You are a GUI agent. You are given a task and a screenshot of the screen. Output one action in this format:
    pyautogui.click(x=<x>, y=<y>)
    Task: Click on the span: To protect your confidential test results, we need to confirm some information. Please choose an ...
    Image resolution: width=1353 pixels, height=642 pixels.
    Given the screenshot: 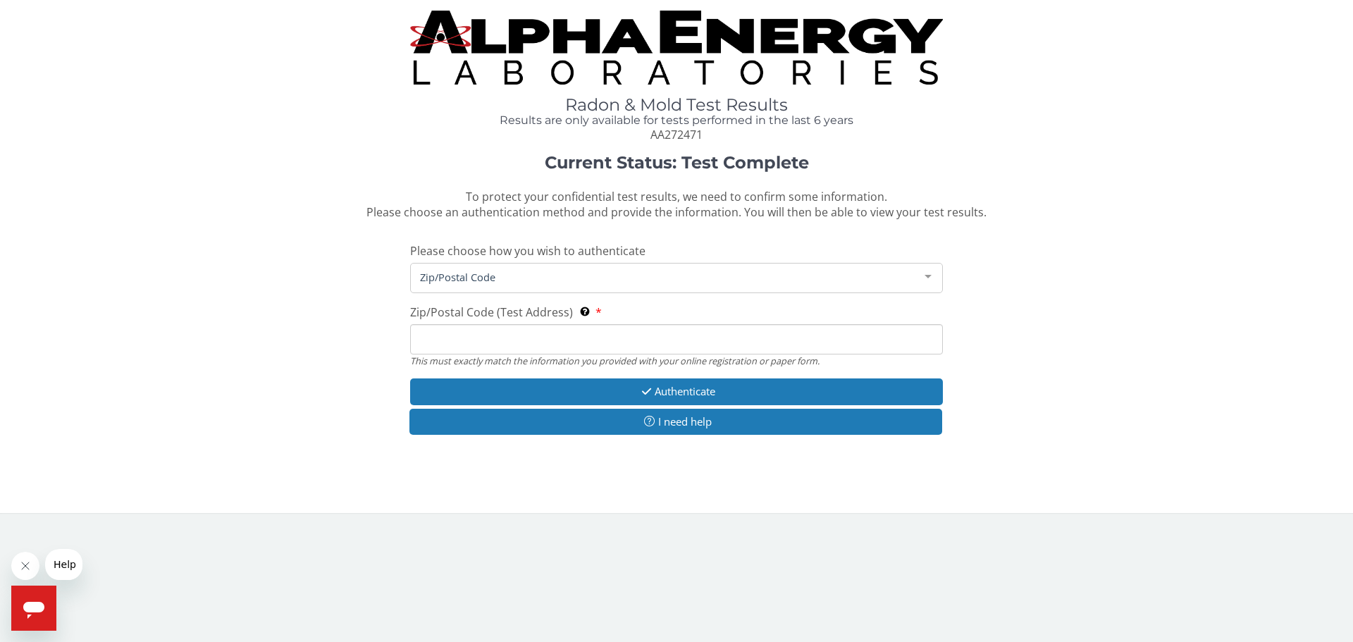 What is the action you would take?
    pyautogui.click(x=676, y=204)
    